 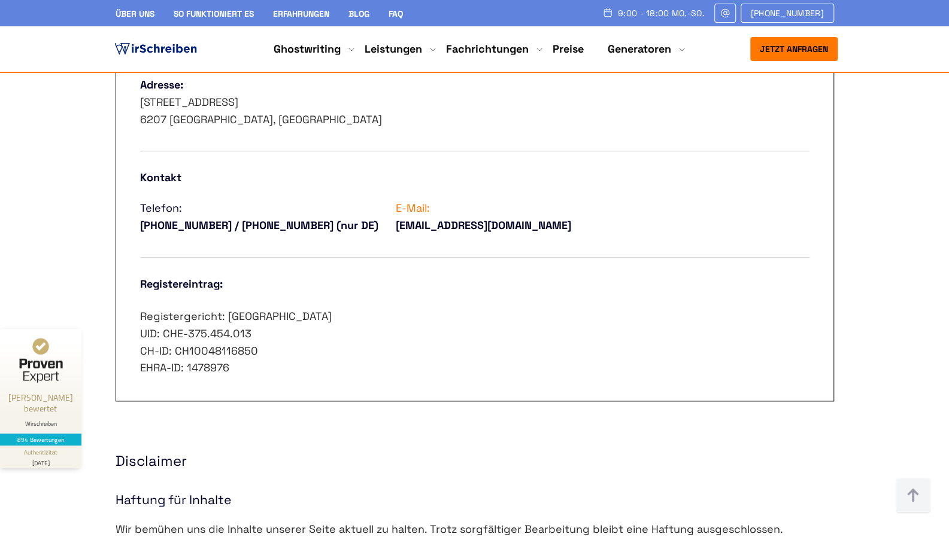 I want to click on strong: Adresse:, so click(x=162, y=84).